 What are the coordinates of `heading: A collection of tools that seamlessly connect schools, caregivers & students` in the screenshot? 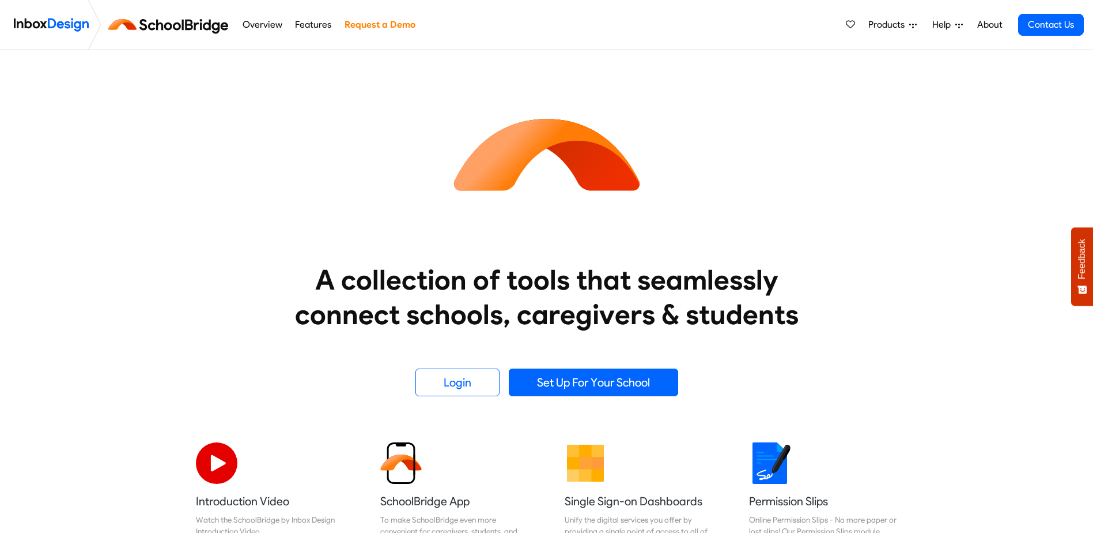 It's located at (547, 297).